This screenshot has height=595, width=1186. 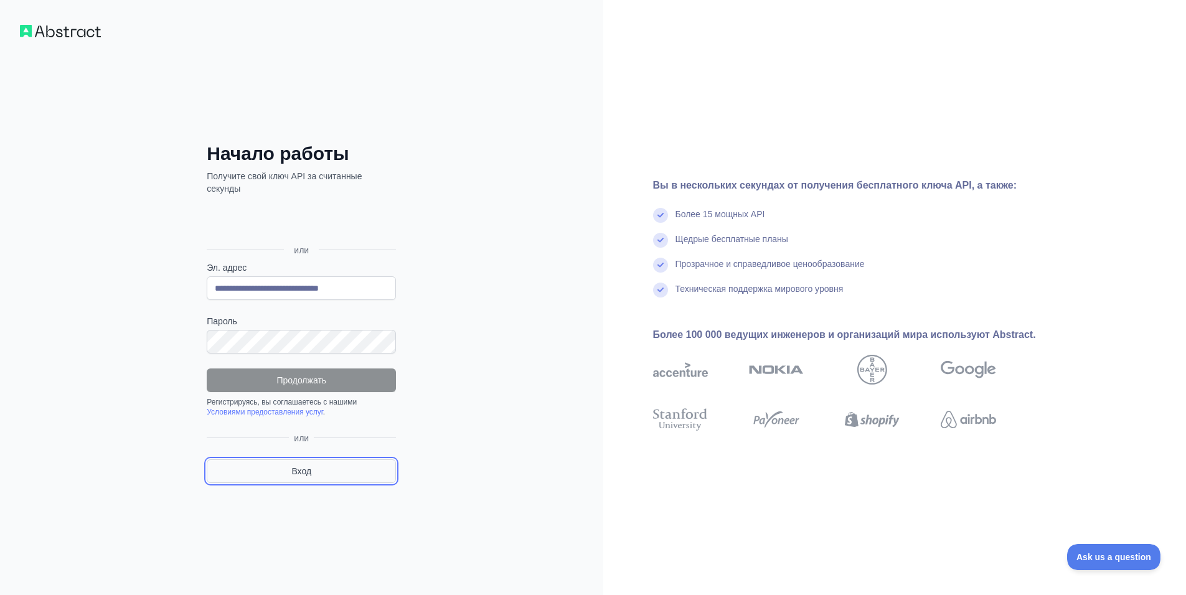 I want to click on img: airbnb, so click(x=968, y=420).